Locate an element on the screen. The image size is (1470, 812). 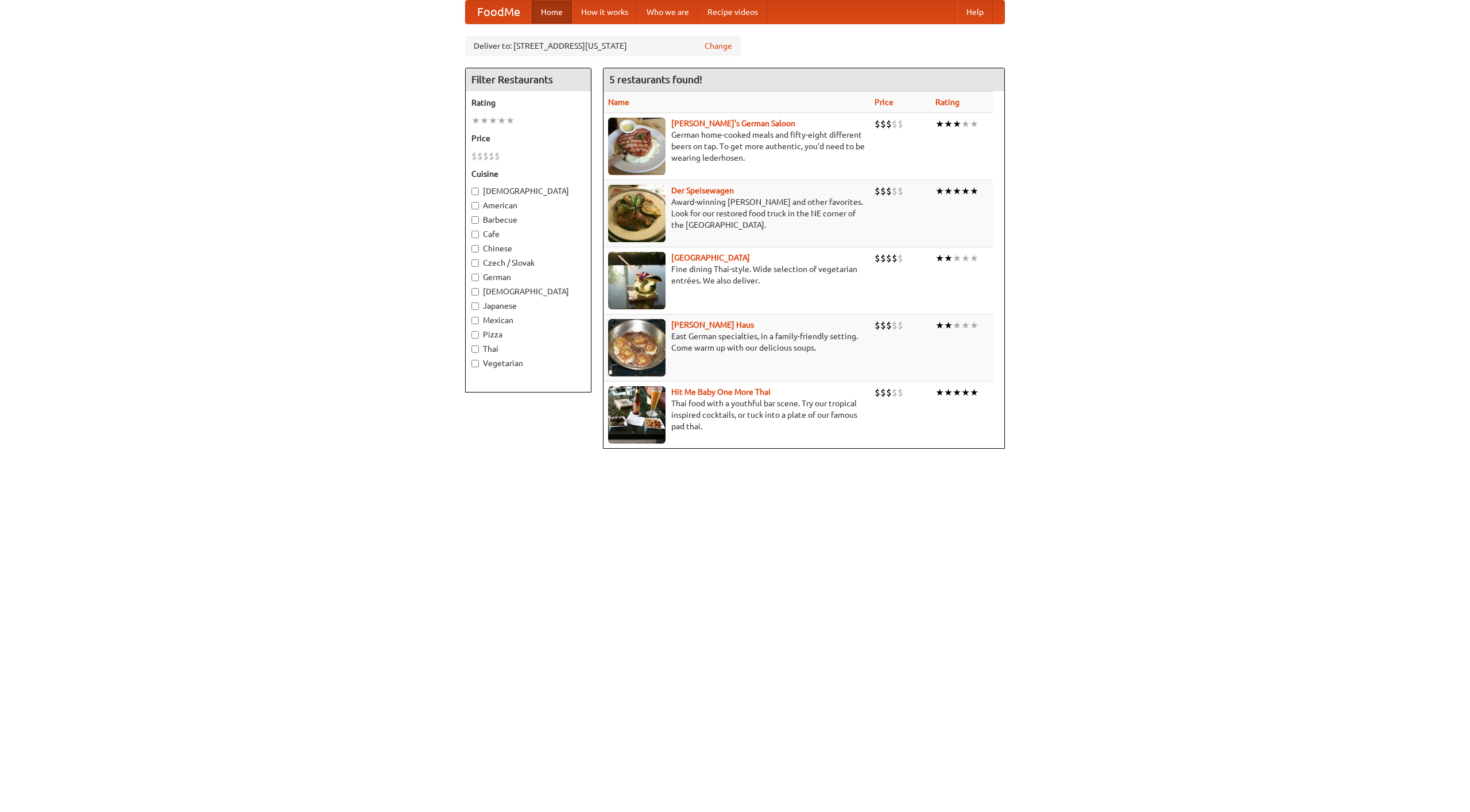
a: Help is located at coordinates (975, 12).